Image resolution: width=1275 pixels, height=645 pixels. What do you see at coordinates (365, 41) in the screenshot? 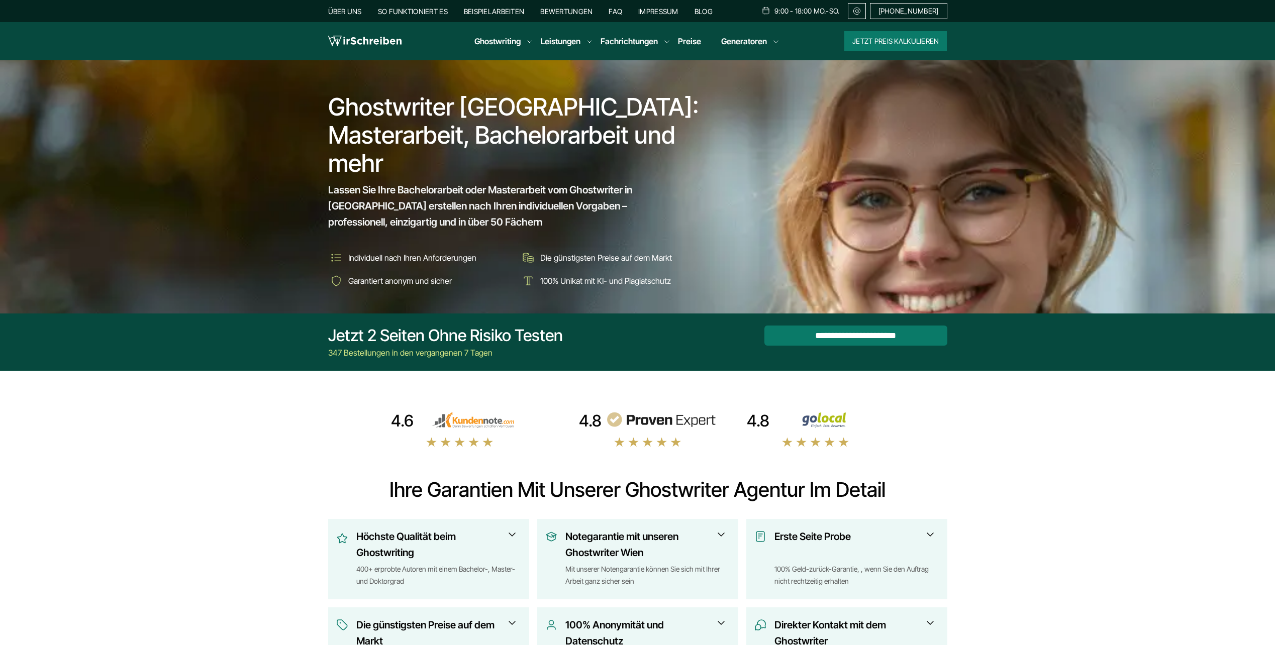
I see `img: logo wirschreiben` at bounding box center [365, 41].